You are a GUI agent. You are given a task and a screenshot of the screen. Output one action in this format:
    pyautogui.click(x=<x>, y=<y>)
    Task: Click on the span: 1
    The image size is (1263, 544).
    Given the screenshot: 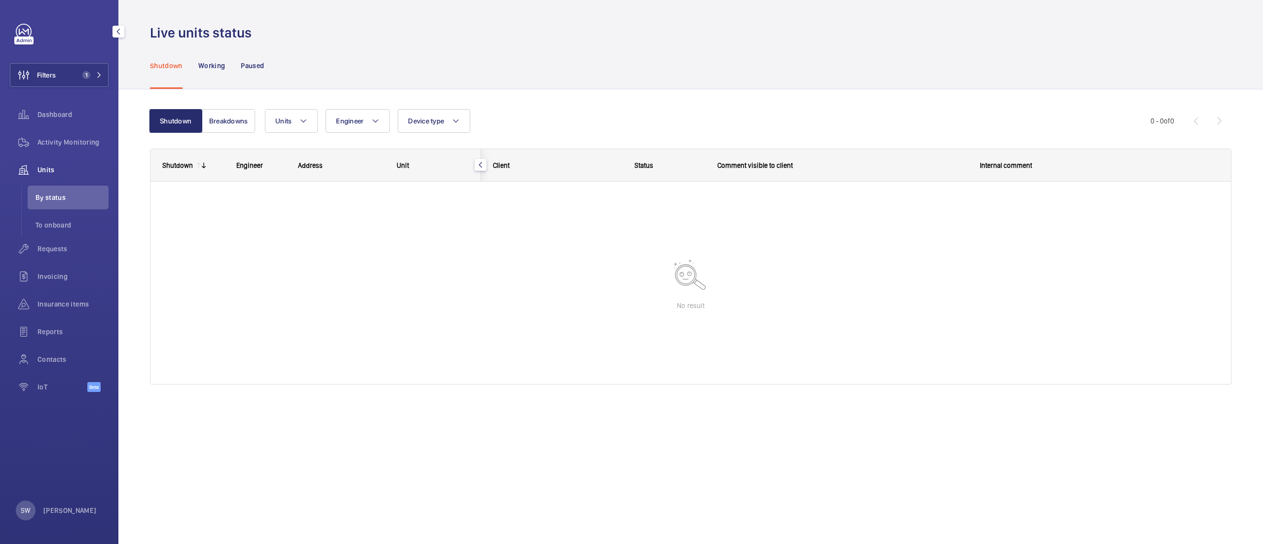 What is the action you would take?
    pyautogui.click(x=86, y=75)
    